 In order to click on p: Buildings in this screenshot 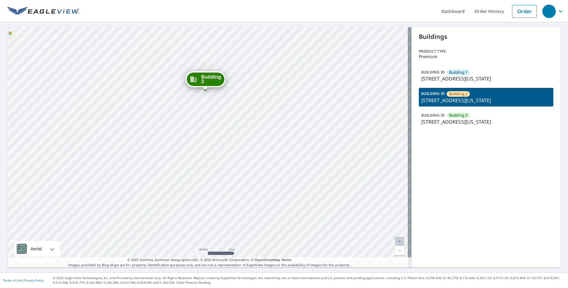, I will do `click(486, 37)`.